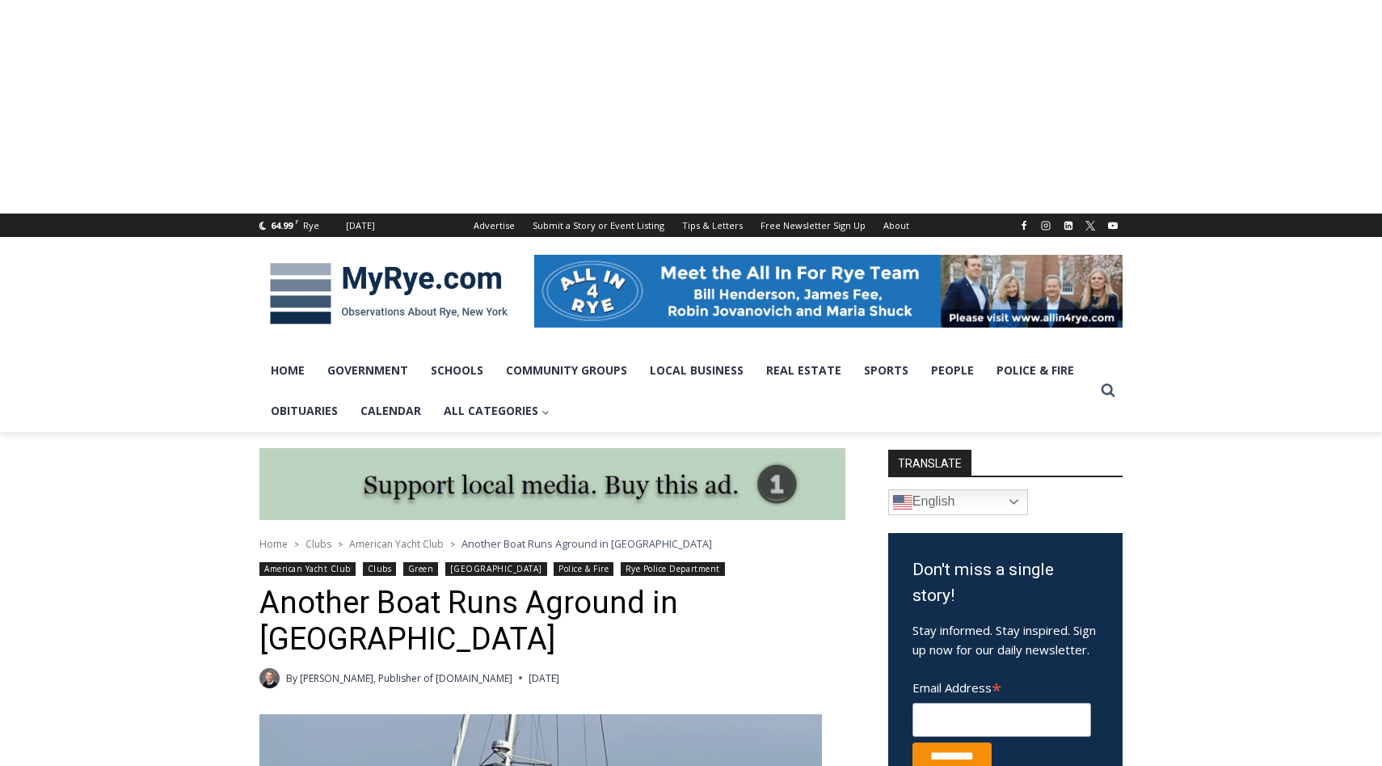 Image resolution: width=1382 pixels, height=766 pixels. I want to click on span: F, so click(297, 221).